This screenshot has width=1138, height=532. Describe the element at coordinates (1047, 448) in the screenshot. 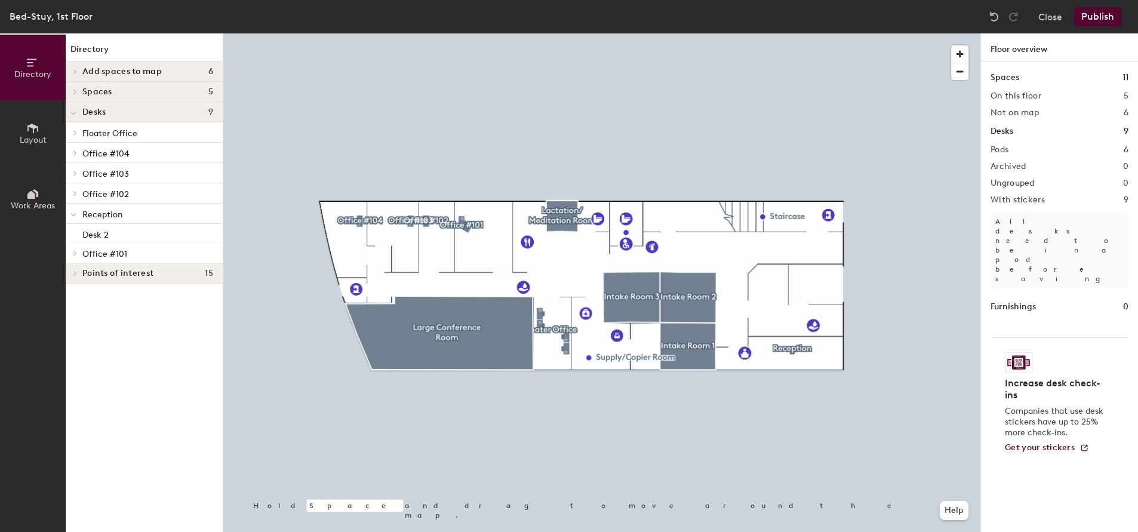

I see `a: Get your stickers` at that location.